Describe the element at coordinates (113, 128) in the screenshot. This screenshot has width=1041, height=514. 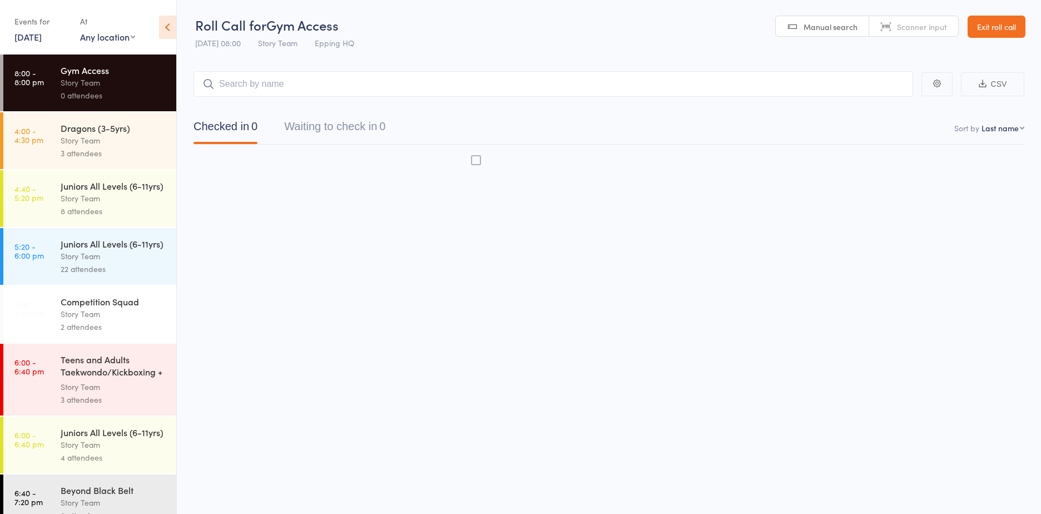
I see `div: Dragons (3-5yrs)` at that location.